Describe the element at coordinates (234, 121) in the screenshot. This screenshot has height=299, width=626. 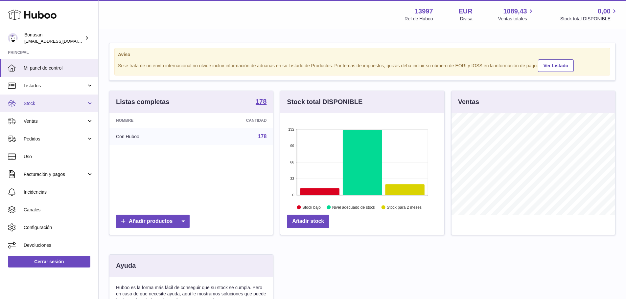
I see `th: Cantidad` at that location.